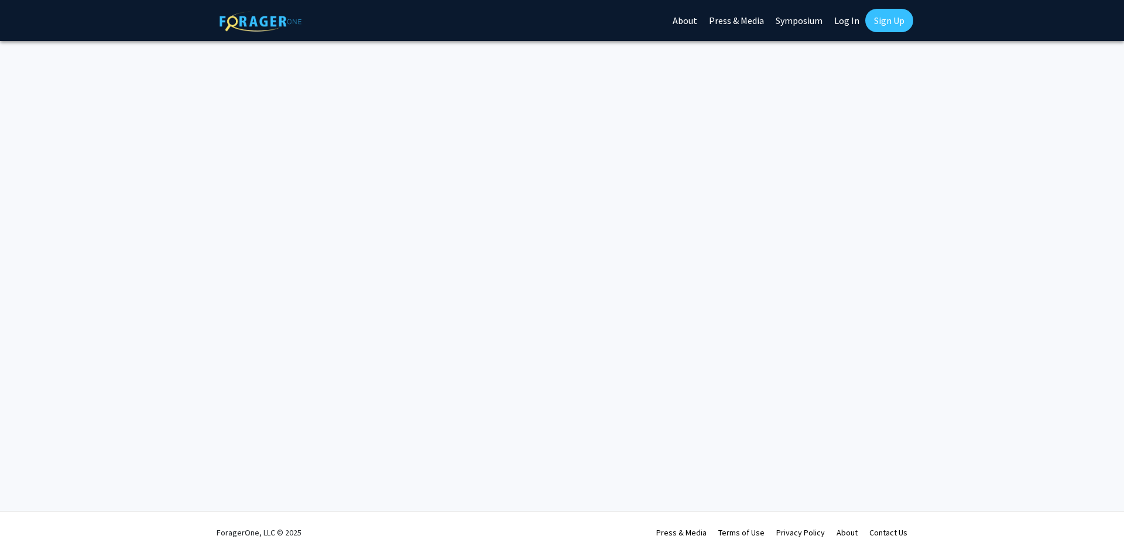  What do you see at coordinates (259, 533) in the screenshot?
I see `div: ForagerOne, LLC © 2025` at bounding box center [259, 533].